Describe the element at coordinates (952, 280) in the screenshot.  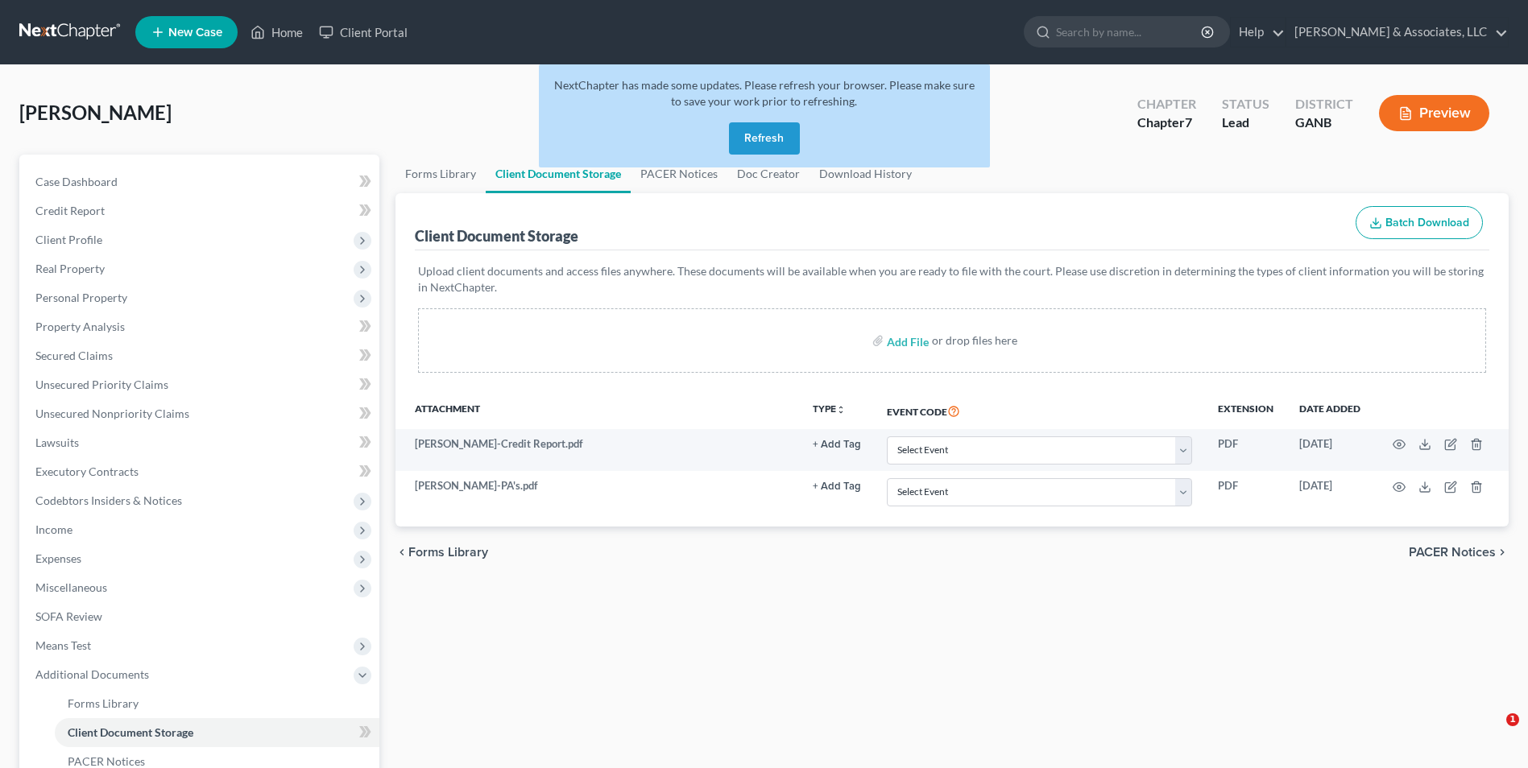
I see `p: Upload client documents and access files anywhere. These documents will be available when you are...` at that location.